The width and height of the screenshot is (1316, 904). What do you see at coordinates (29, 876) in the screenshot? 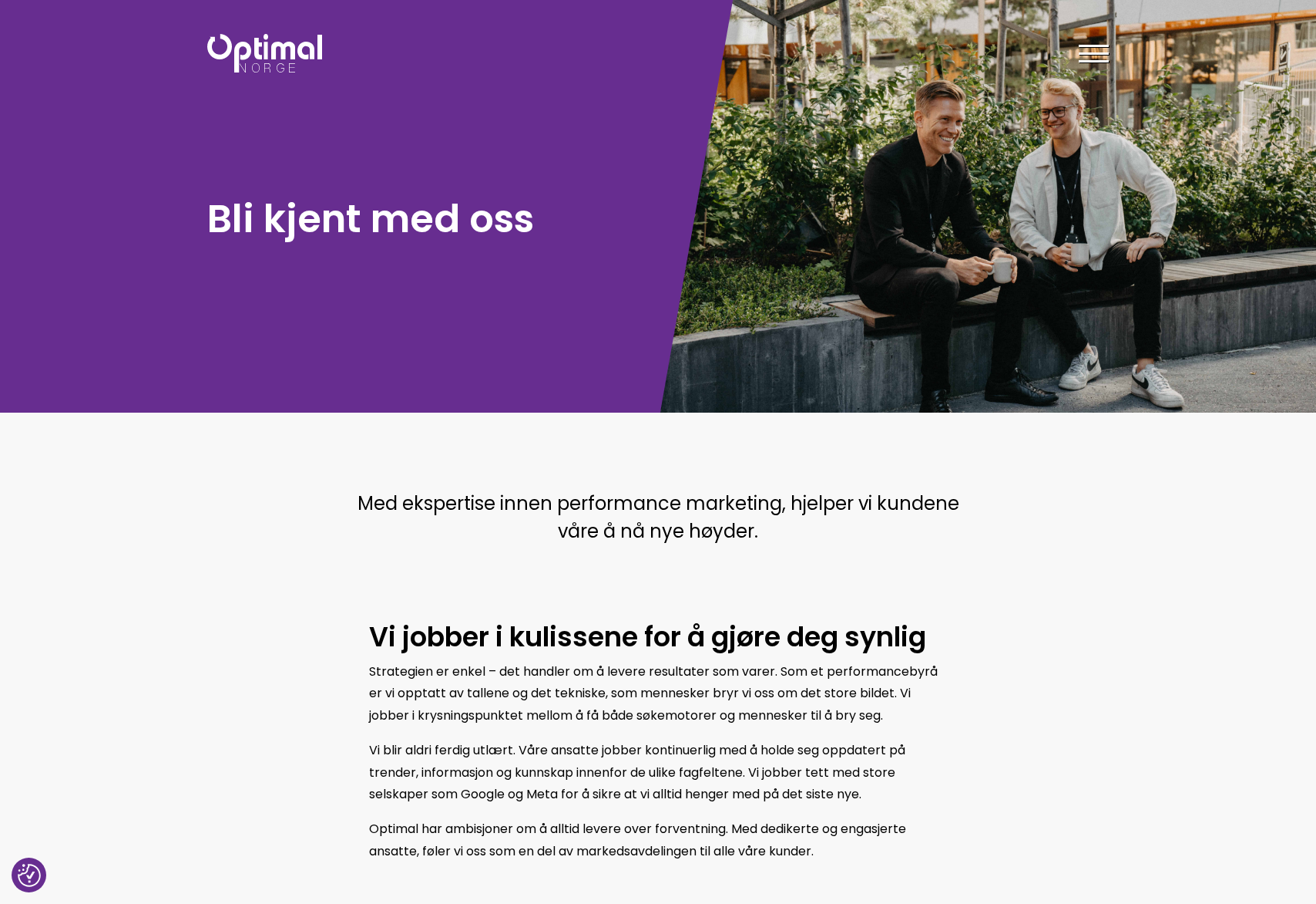
I see `img: Revisit consent button` at bounding box center [29, 876].